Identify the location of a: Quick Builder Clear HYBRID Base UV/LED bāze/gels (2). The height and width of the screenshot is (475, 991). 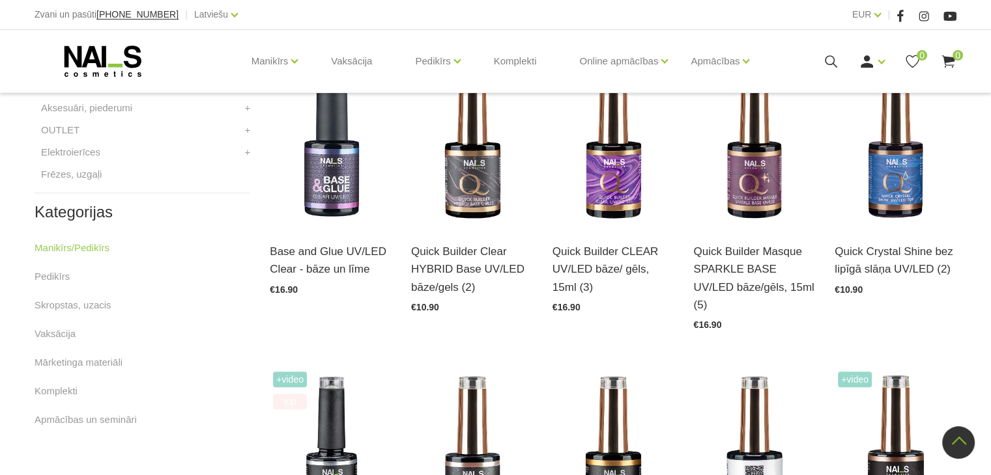
(472, 270).